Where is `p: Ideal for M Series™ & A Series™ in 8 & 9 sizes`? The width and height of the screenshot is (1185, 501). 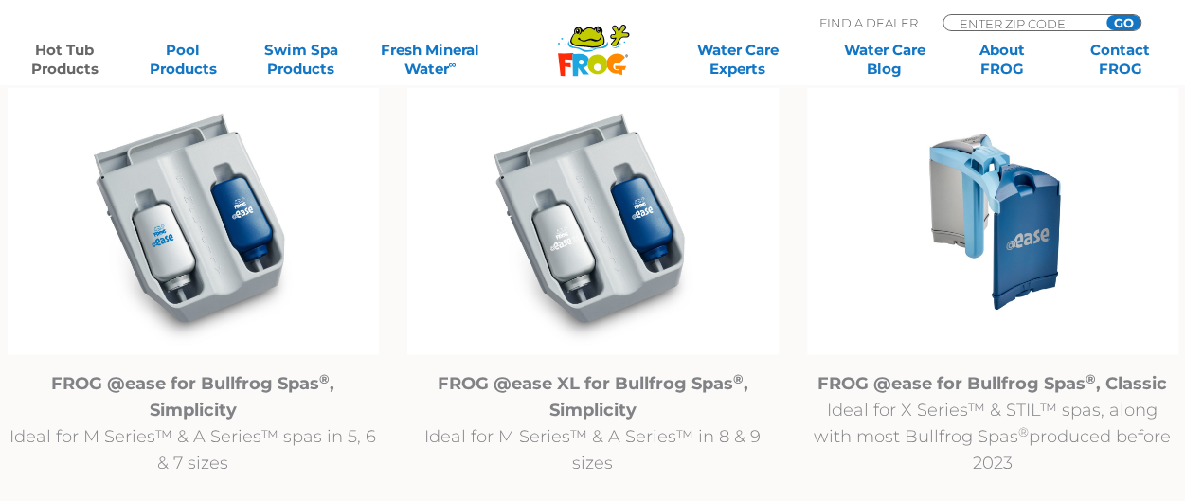 p: Ideal for M Series™ & A Series™ in 8 & 9 sizes is located at coordinates (593, 424).